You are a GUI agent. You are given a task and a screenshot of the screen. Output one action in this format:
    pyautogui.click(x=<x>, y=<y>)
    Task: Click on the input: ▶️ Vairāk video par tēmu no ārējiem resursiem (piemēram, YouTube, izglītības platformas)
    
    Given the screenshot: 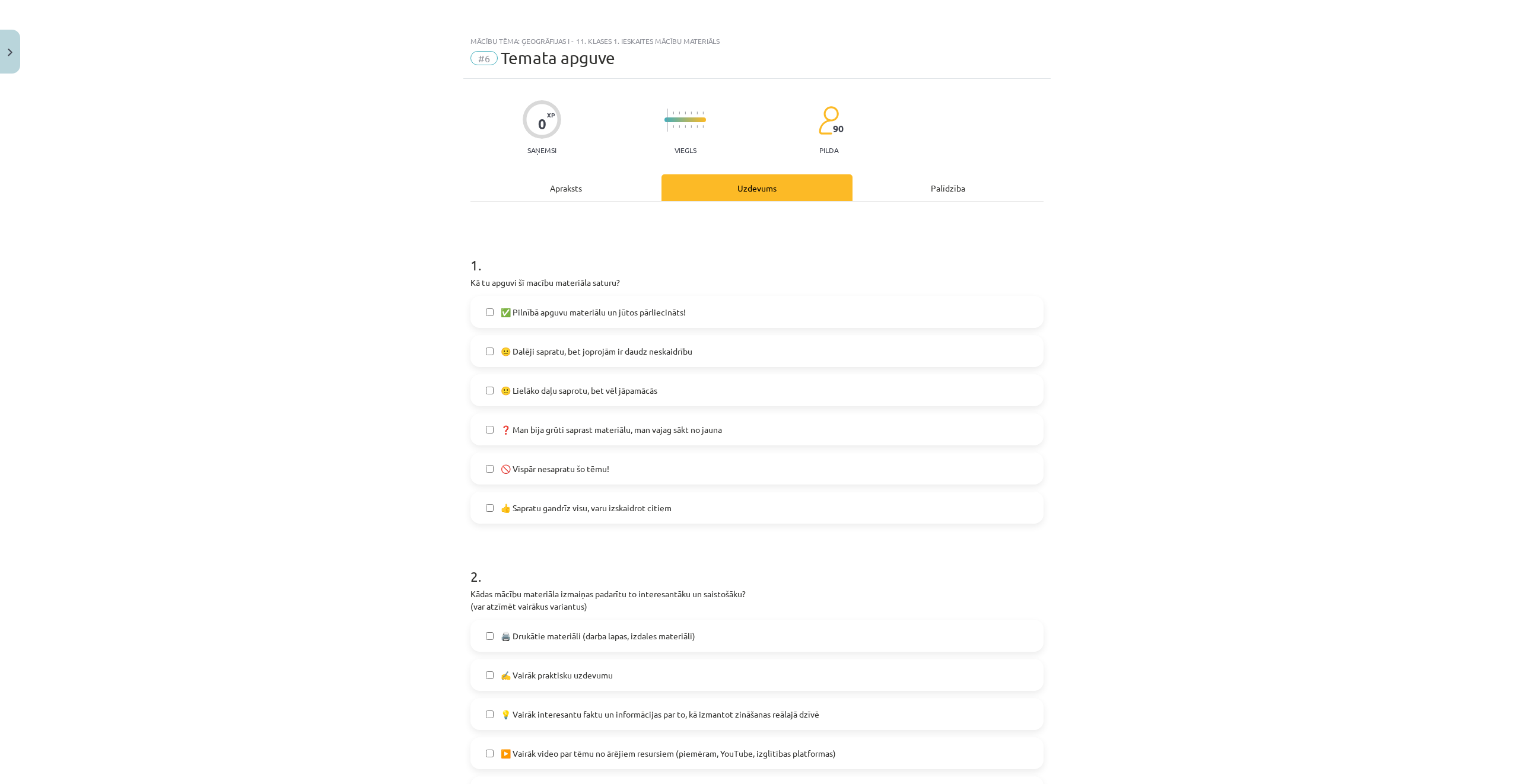 What is the action you would take?
    pyautogui.click(x=489, y=753)
    